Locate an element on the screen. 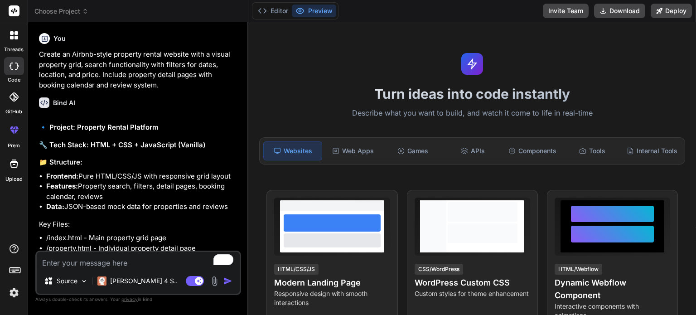 This screenshot has height=315, width=696. label: Upload is located at coordinates (14, 179).